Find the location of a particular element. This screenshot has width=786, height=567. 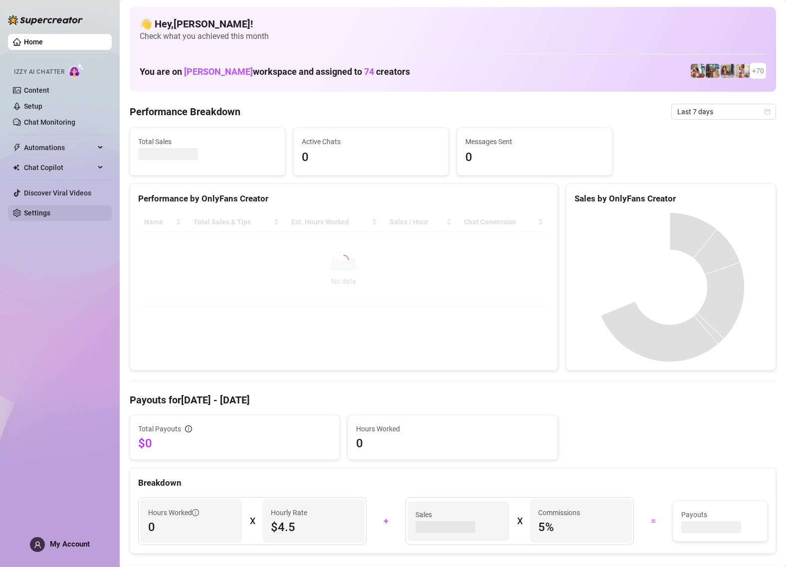

span: Payouts is located at coordinates (720, 515).